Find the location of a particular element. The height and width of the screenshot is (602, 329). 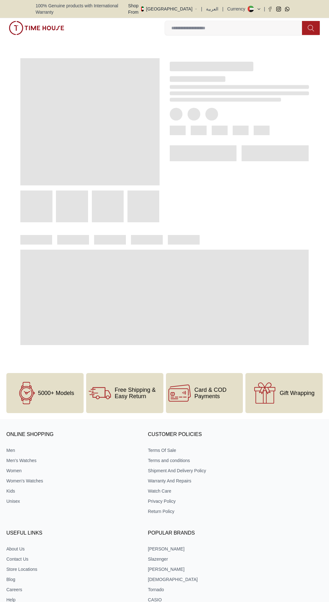

a: Privacy Policy is located at coordinates (212, 501).